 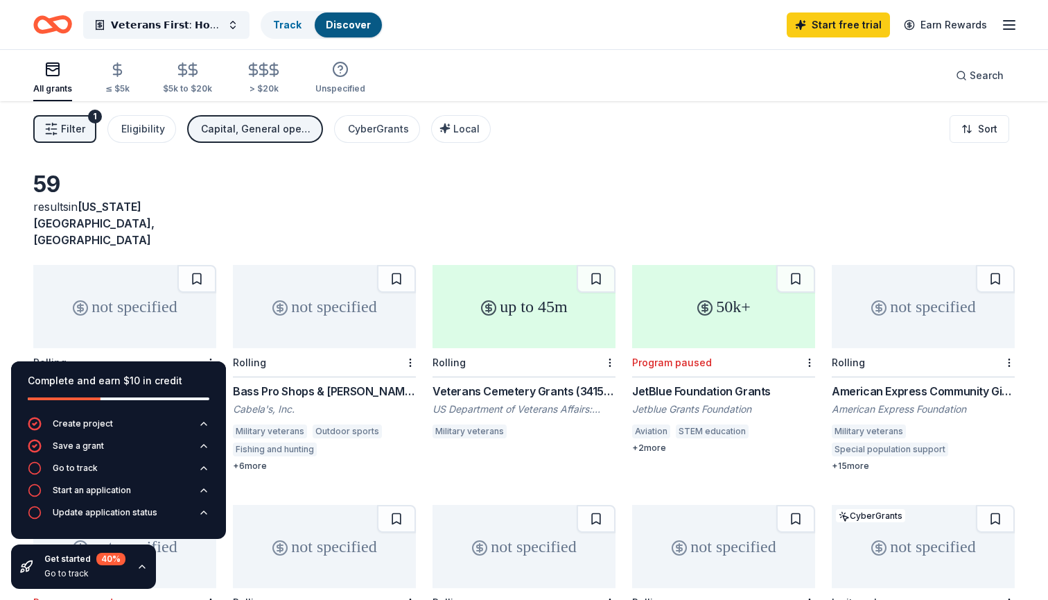 What do you see at coordinates (524, 409) in the screenshot?
I see `div: US Department of Veterans Affairs: National Cemetery System` at bounding box center [524, 409].